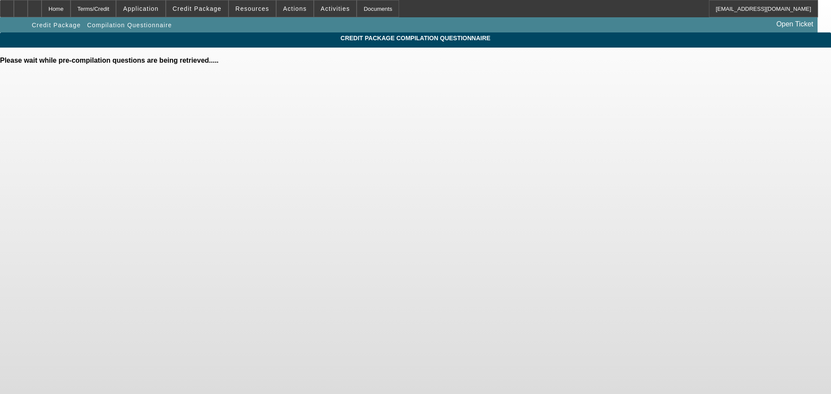 This screenshot has height=394, width=831. I want to click on span: Resources, so click(252, 9).